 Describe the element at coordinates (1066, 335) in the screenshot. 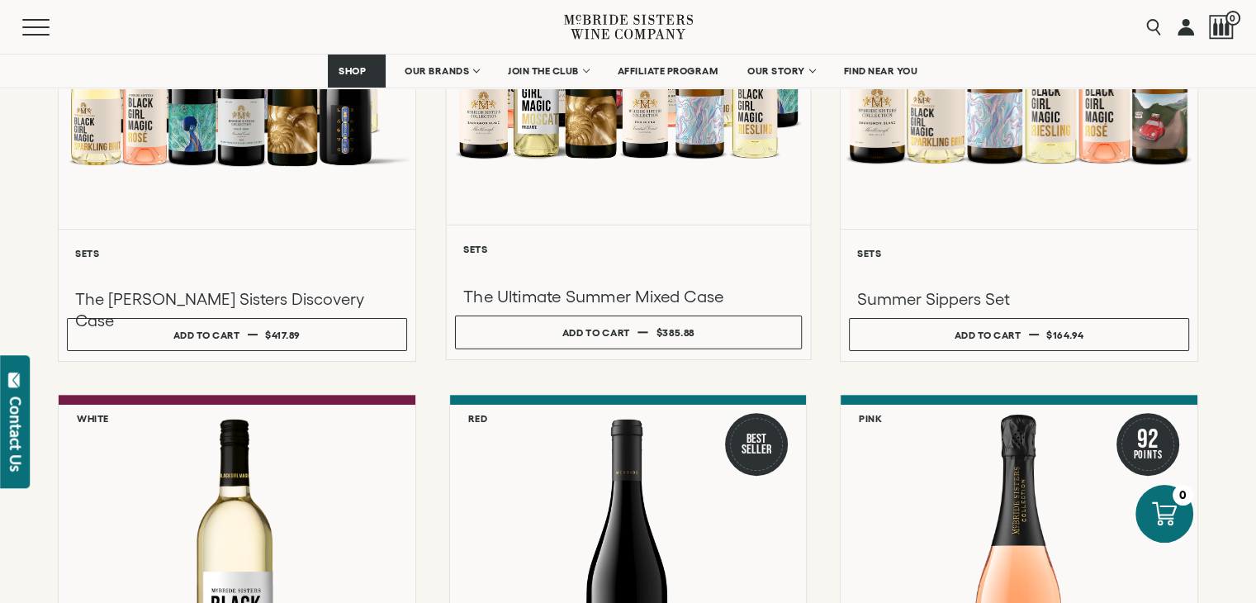

I see `span: $164.94` at that location.